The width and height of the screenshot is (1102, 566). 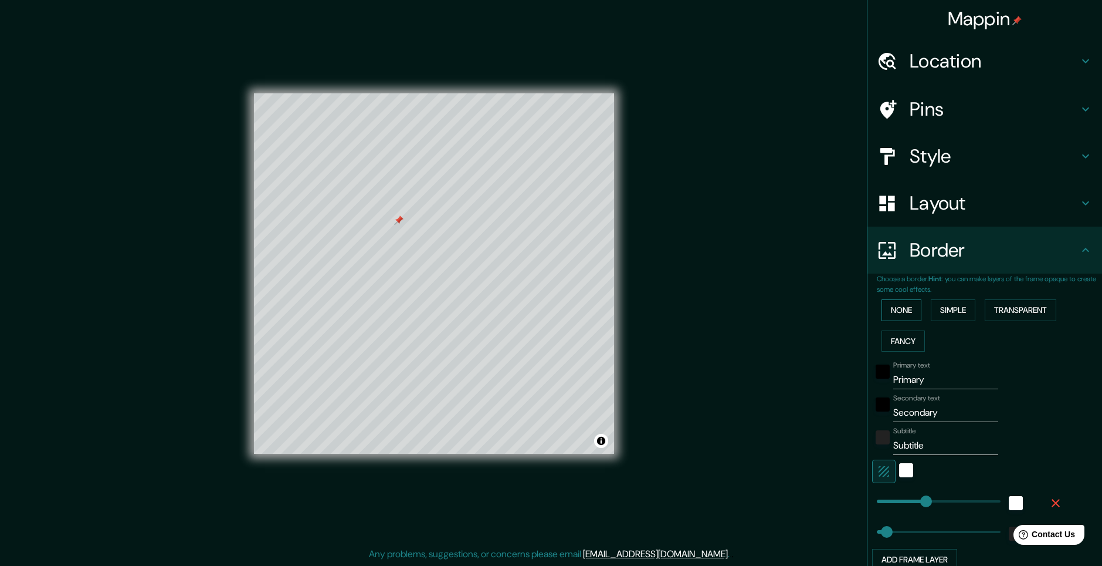 What do you see at coordinates (994, 156) in the screenshot?
I see `h4: Style` at bounding box center [994, 156].